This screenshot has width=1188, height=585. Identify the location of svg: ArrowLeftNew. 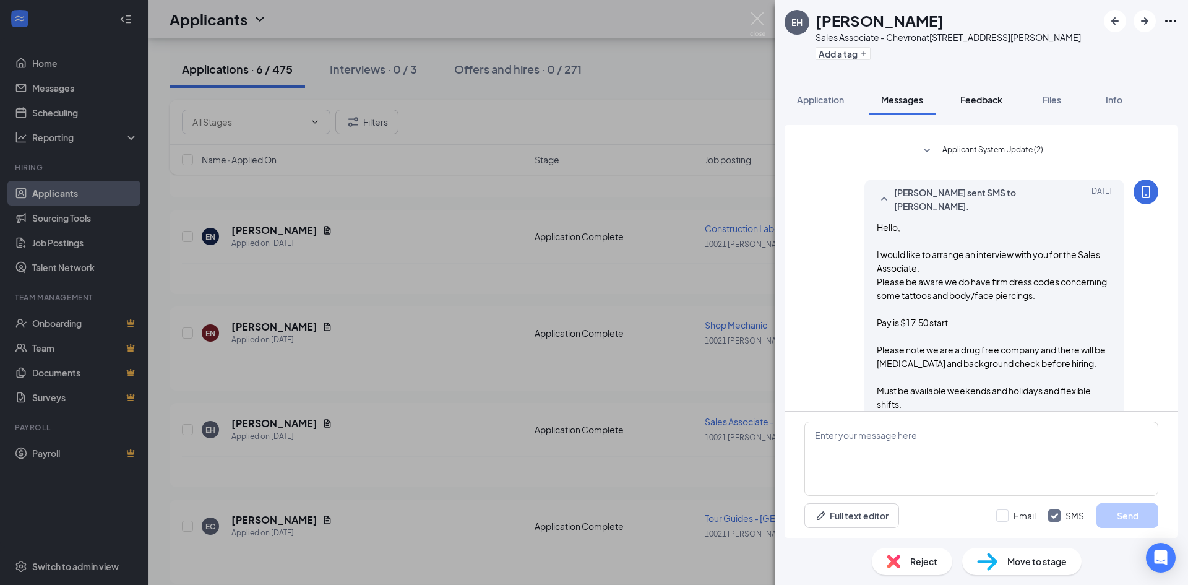
(1115, 21).